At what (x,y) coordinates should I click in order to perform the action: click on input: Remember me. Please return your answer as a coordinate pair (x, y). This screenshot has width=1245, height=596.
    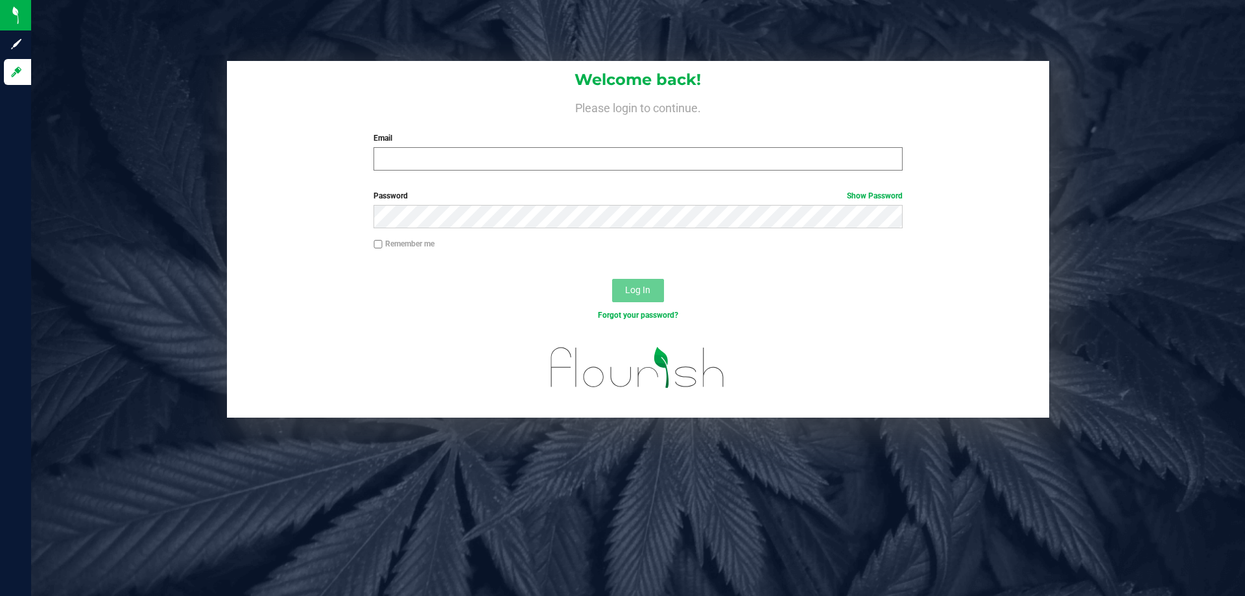
    Looking at the image, I should click on (378, 244).